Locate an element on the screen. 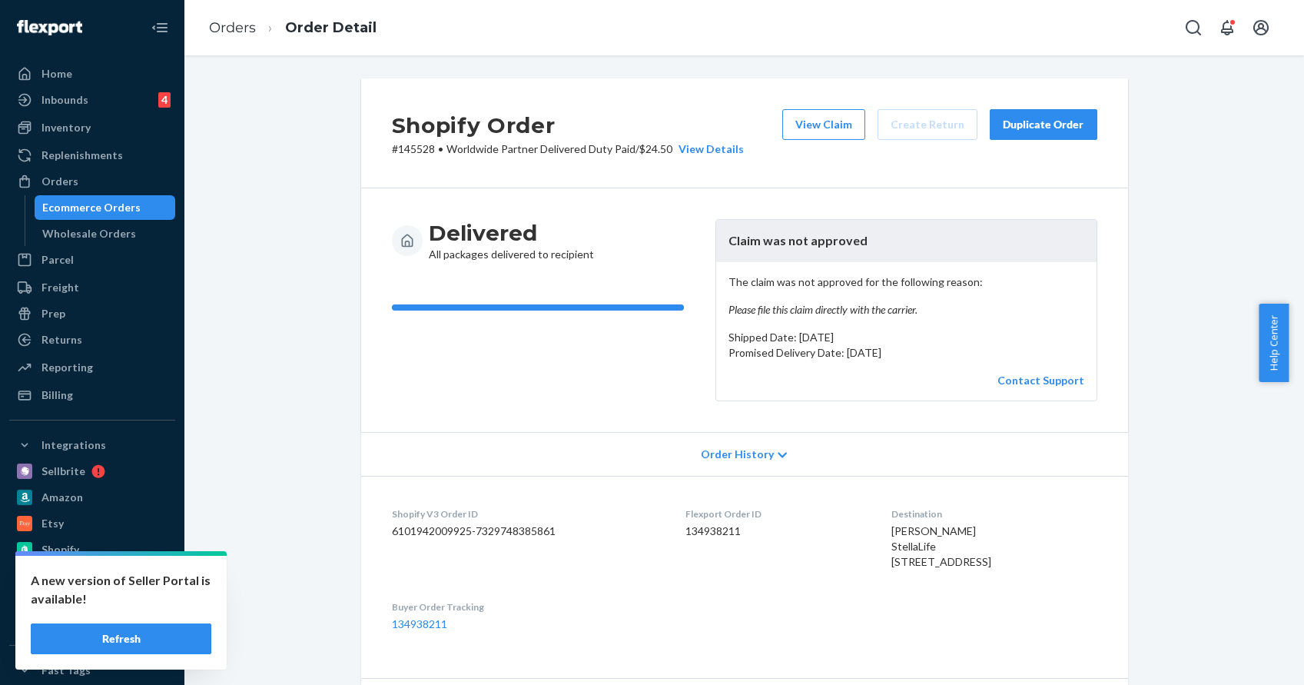 This screenshot has height=685, width=1304. div: All packages delivered to recipient is located at coordinates (511, 241).